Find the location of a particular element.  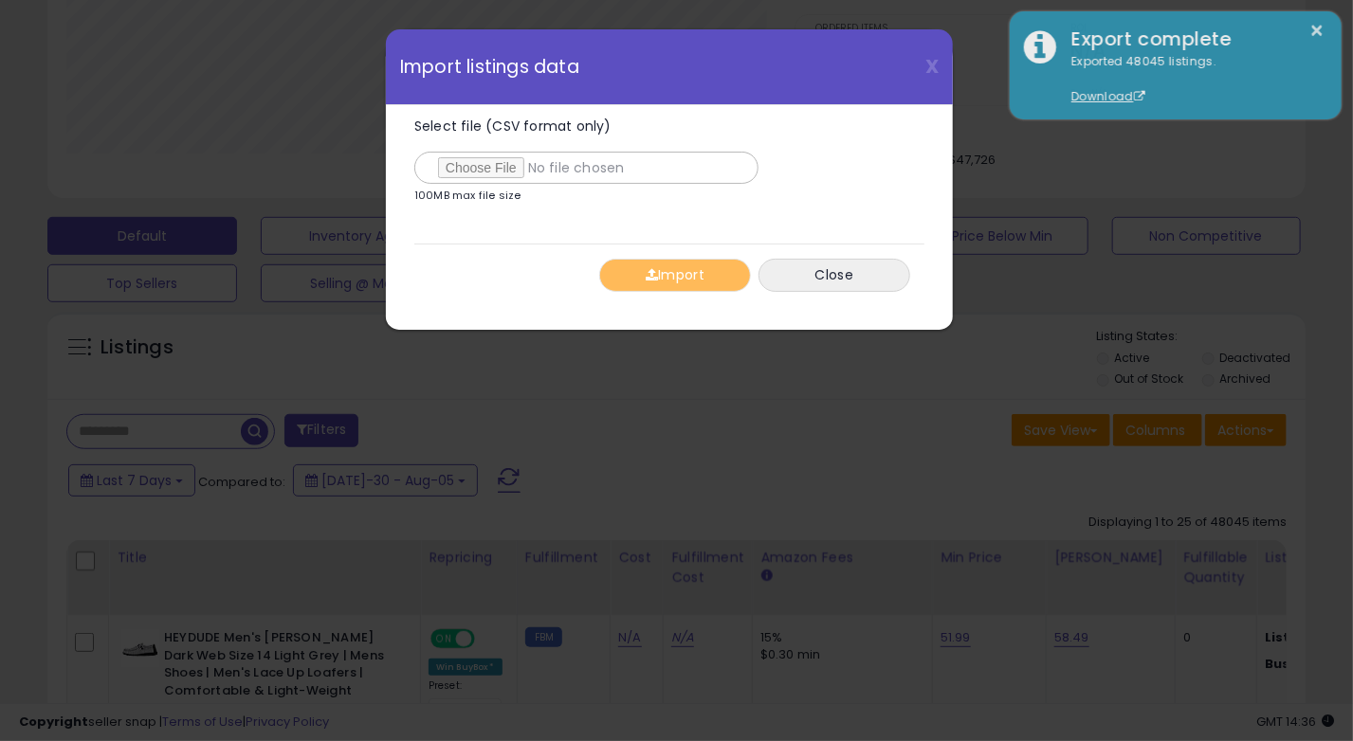

div: Exported 48045 listings. is located at coordinates (1192, 80).